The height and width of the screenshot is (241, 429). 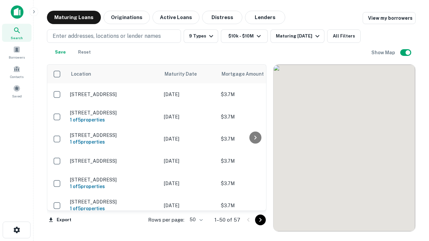 I want to click on div: Contacts, so click(x=17, y=72).